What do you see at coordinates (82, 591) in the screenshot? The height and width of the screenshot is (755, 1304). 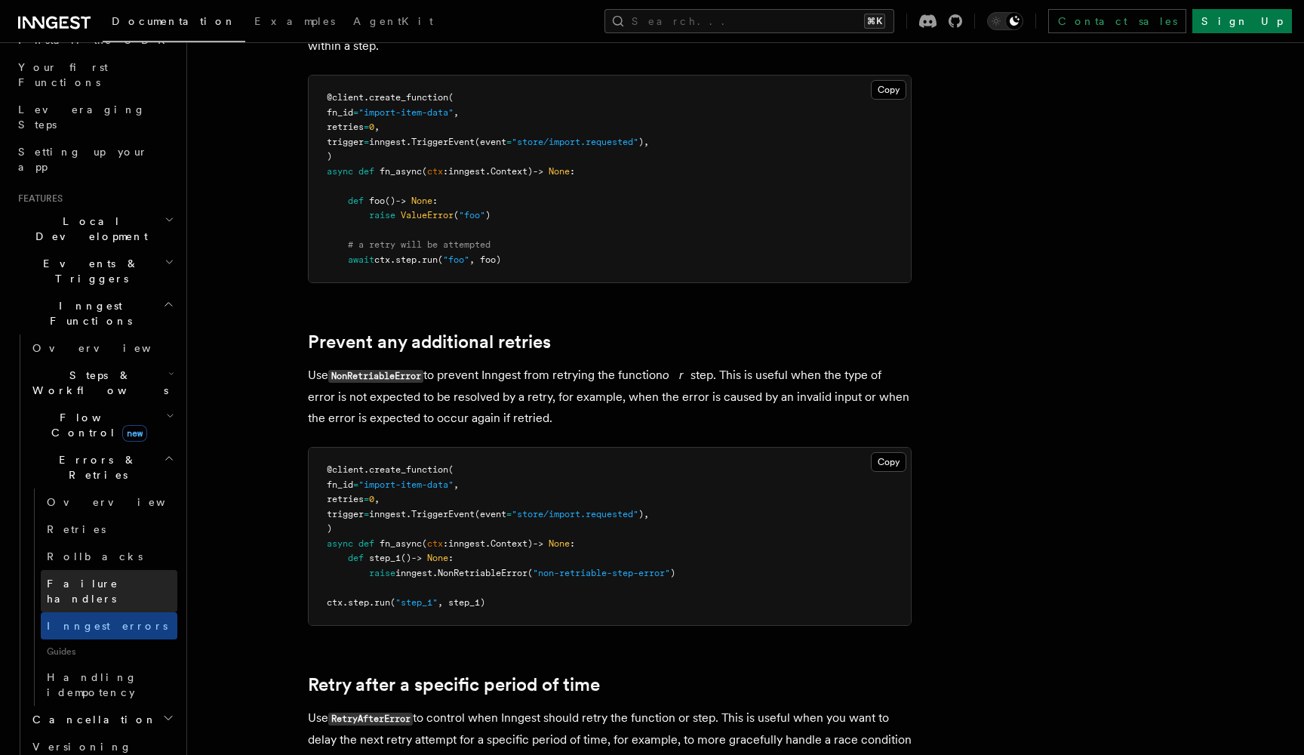 I see `span: Failure handlers` at bounding box center [82, 591].